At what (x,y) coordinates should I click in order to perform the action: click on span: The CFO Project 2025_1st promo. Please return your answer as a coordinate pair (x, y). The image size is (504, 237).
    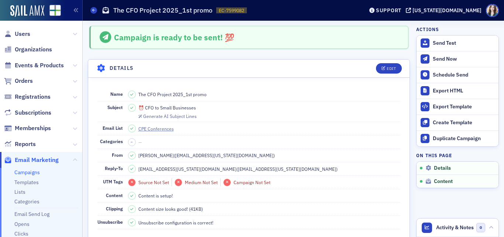
    Looking at the image, I should click on (172, 94).